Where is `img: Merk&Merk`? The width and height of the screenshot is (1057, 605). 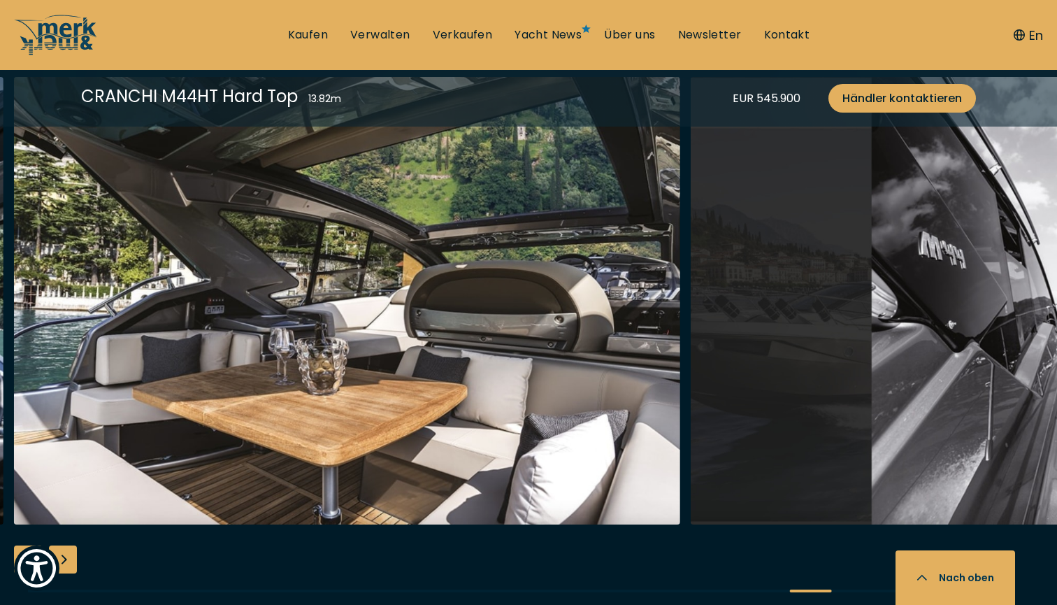
img: Merk&Merk is located at coordinates (347, 301).